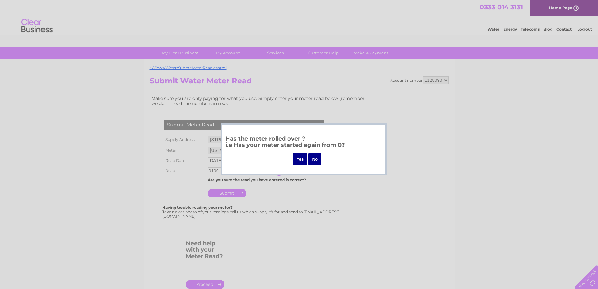 Image resolution: width=598 pixels, height=289 pixels. I want to click on span: 0333 014 3131, so click(502, 7).